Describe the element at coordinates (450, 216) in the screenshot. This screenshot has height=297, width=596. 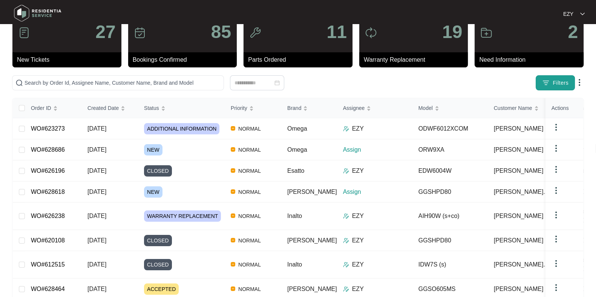
I see `td: AIH90W (s+co)` at that location.